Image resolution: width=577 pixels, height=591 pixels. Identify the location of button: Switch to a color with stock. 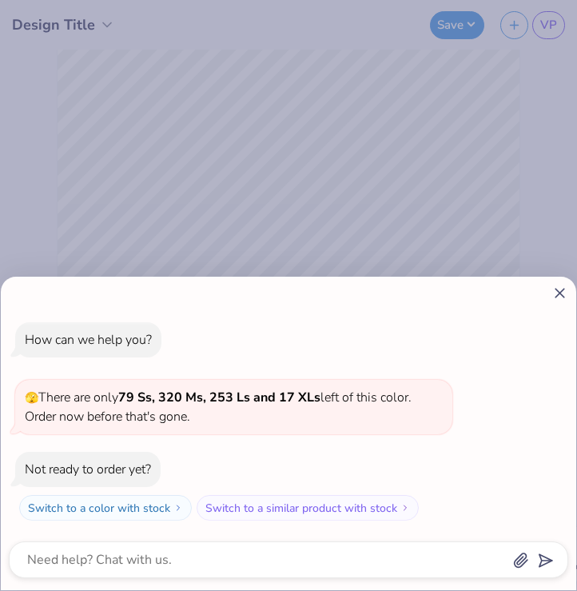
(106, 508).